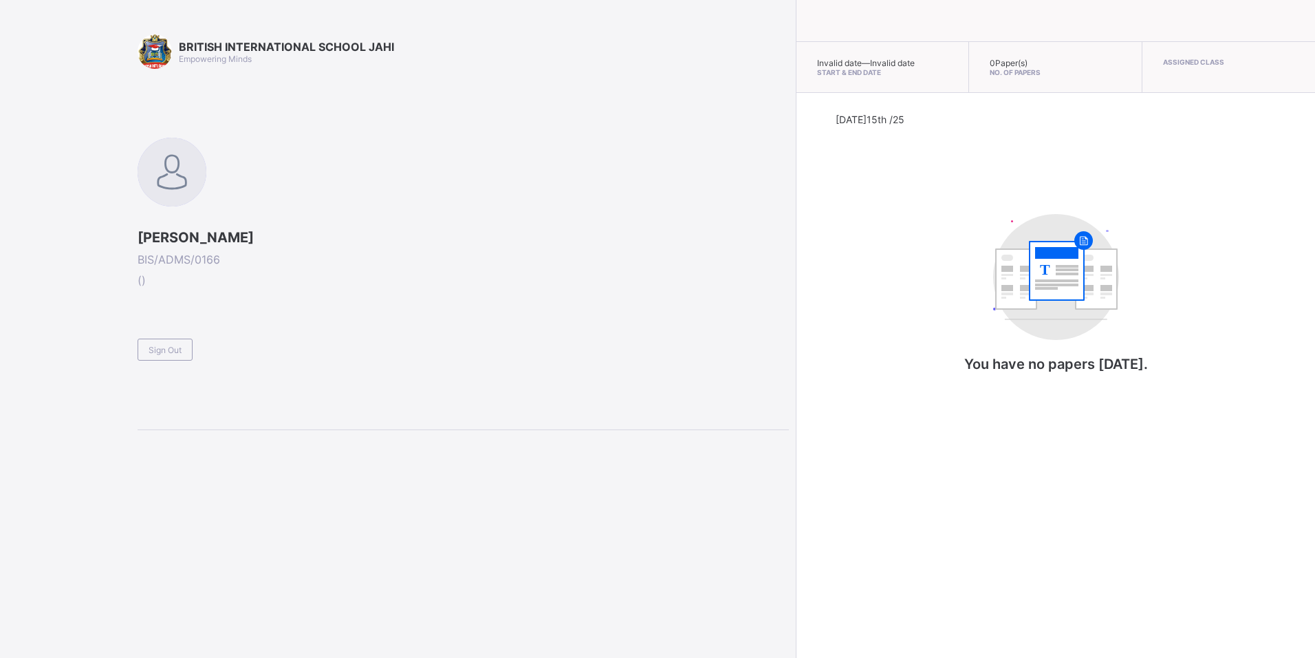 The image size is (1315, 658). Describe the element at coordinates (215, 58) in the screenshot. I see `span: Empowering Minds` at that location.